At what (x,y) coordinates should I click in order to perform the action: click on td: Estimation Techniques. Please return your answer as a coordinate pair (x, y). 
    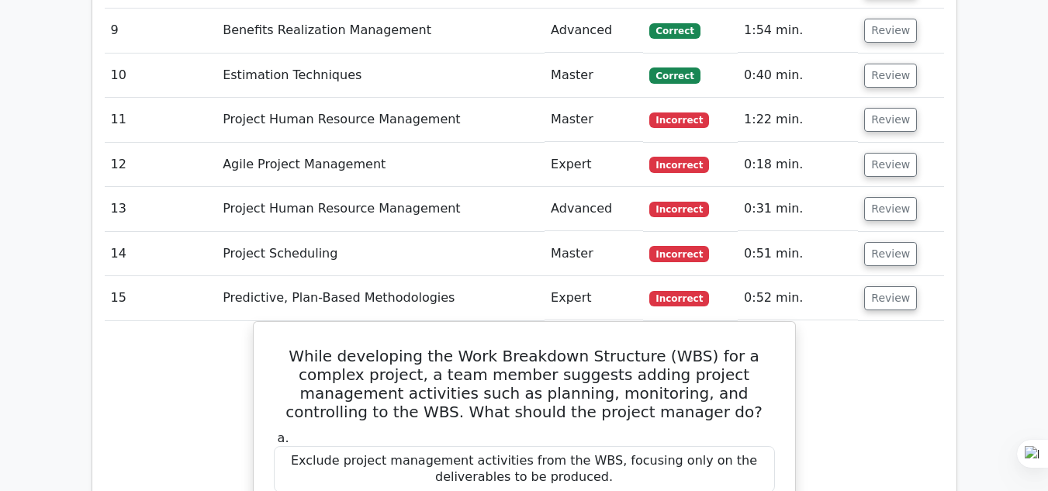
    Looking at the image, I should click on (380, 75).